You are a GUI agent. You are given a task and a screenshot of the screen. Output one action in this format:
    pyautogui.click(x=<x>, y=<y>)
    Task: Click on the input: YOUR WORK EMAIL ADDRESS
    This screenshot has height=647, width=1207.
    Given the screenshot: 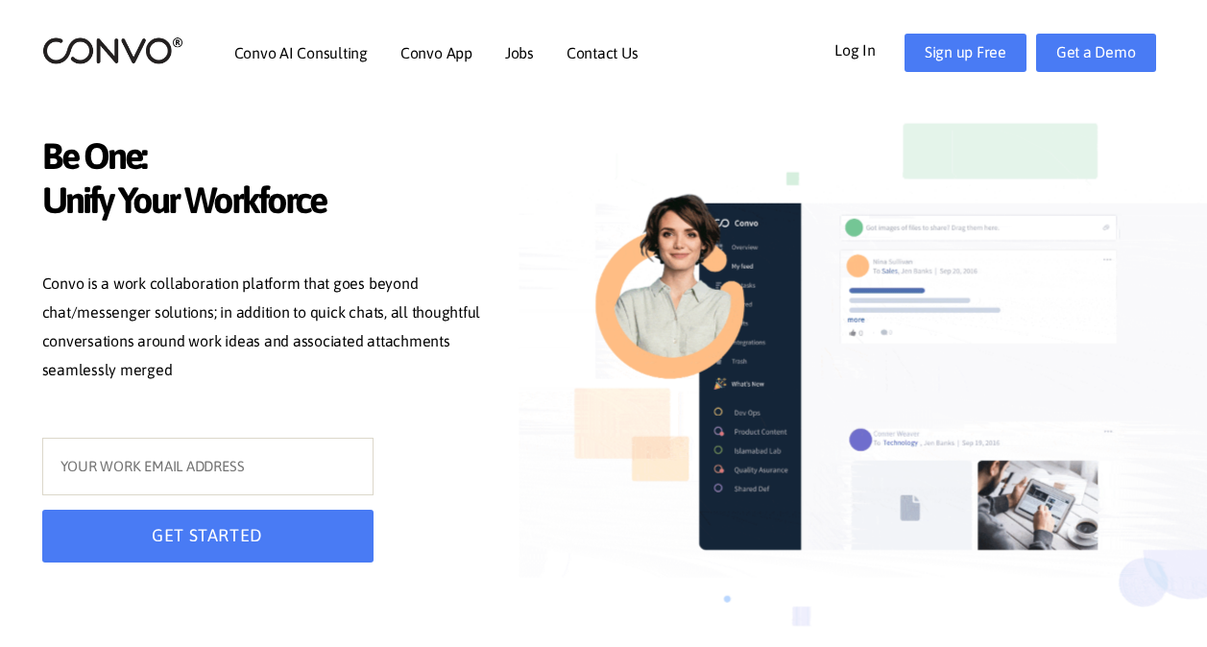 What is the action you would take?
    pyautogui.click(x=207, y=467)
    